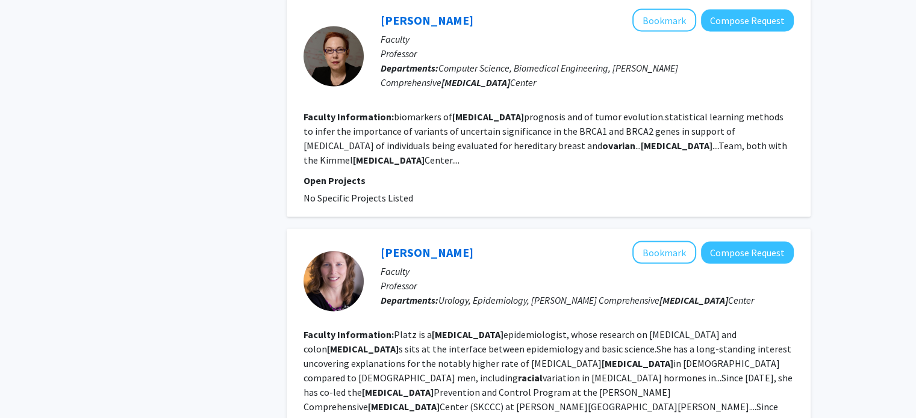 This screenshot has width=916, height=418. Describe the element at coordinates (747, 20) in the screenshot. I see `button: Compose Request to Rachel Karchin` at that location.